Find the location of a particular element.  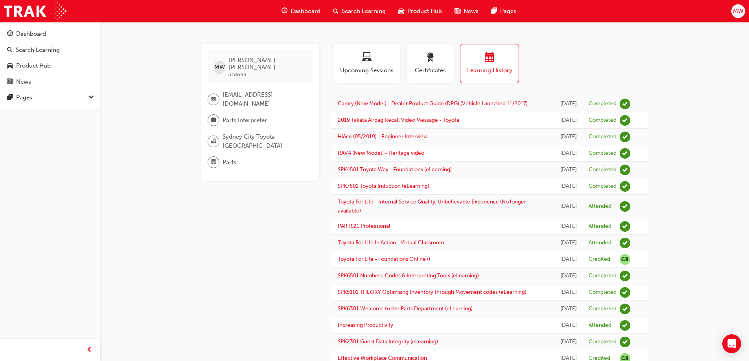

span: Dashboard is located at coordinates (305, 11).